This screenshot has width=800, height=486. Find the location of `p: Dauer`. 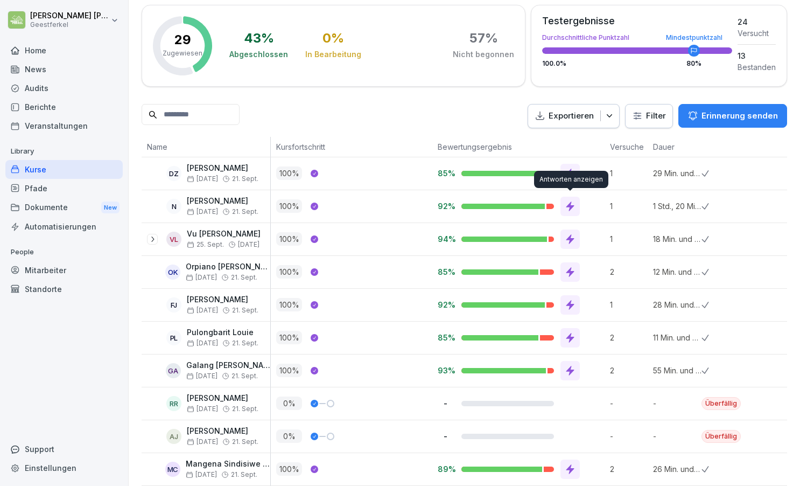

p: Dauer is located at coordinates (675, 146).